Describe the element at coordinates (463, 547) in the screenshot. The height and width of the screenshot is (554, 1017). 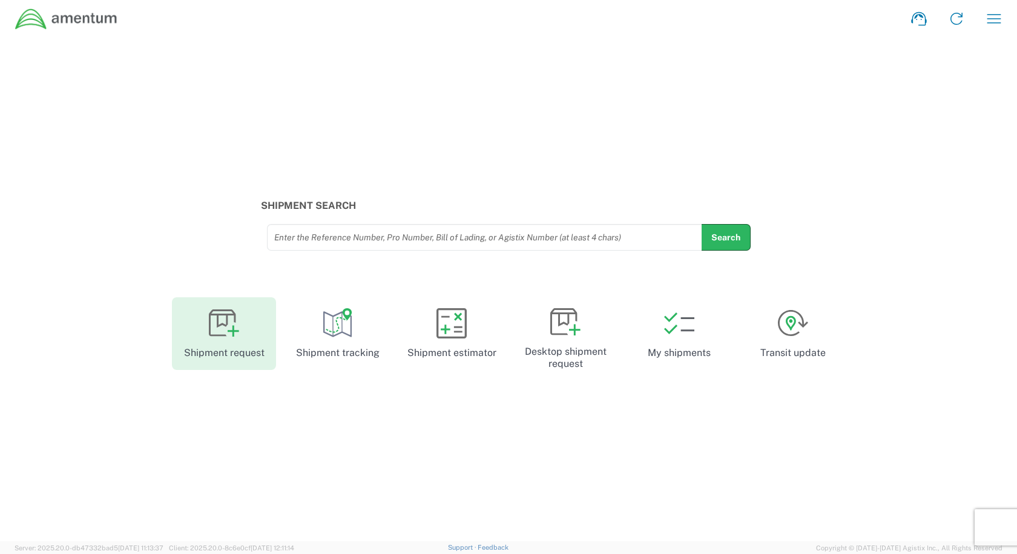
I see `a: Support` at that location.